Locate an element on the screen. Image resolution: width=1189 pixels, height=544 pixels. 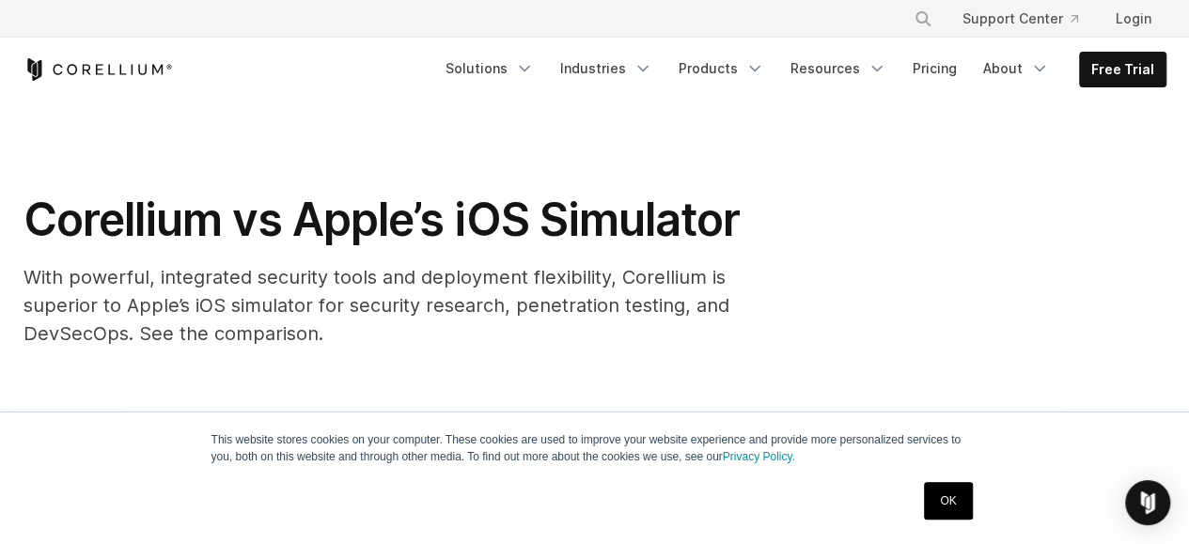
a: Privacy Policy. is located at coordinates (758, 457).